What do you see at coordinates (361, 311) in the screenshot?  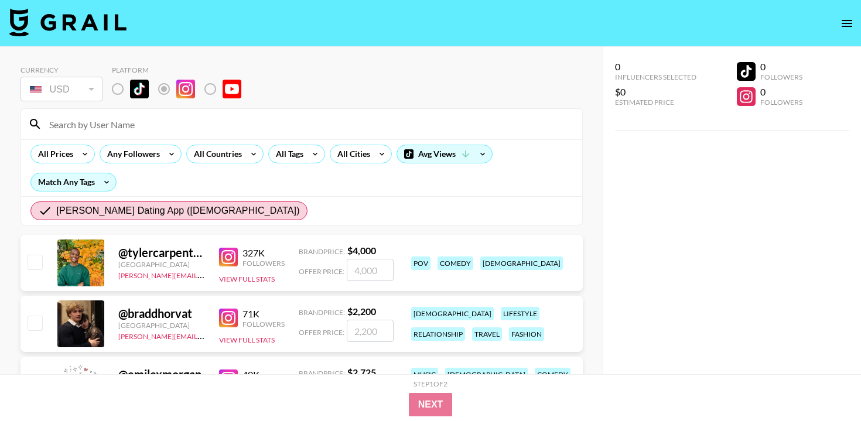 I see `strong: $ 2,200` at bounding box center [361, 311].